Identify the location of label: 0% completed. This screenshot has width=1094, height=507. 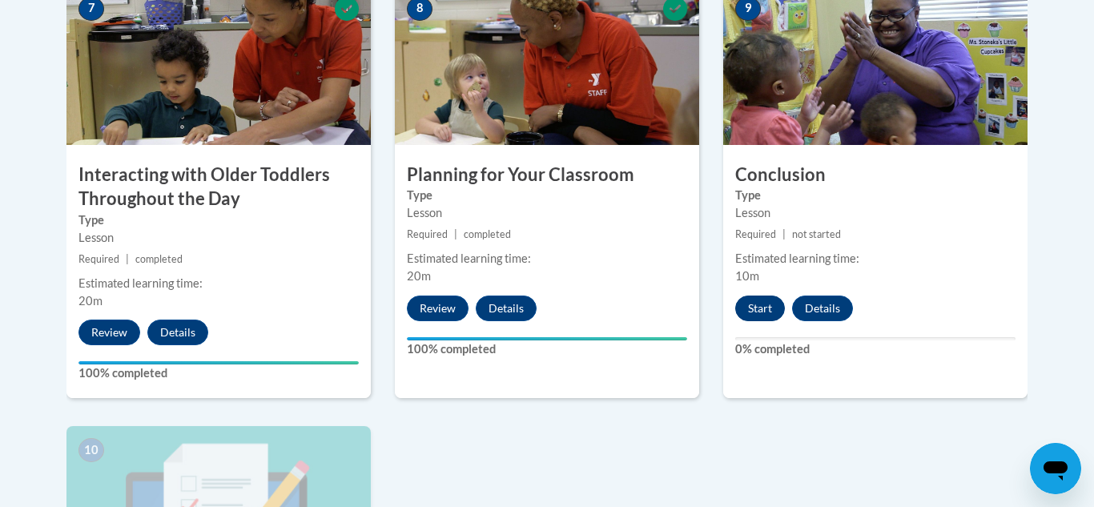
(876, 349).